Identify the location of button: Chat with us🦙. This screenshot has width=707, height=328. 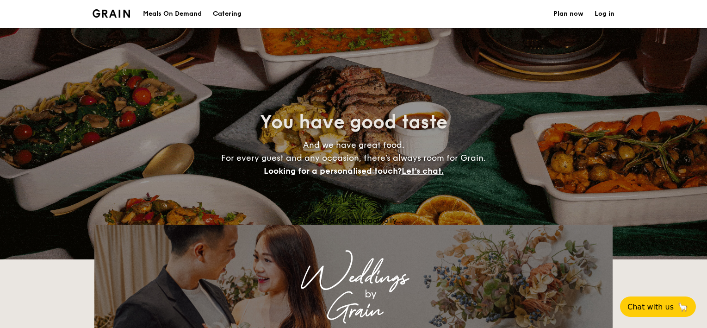
(658, 306).